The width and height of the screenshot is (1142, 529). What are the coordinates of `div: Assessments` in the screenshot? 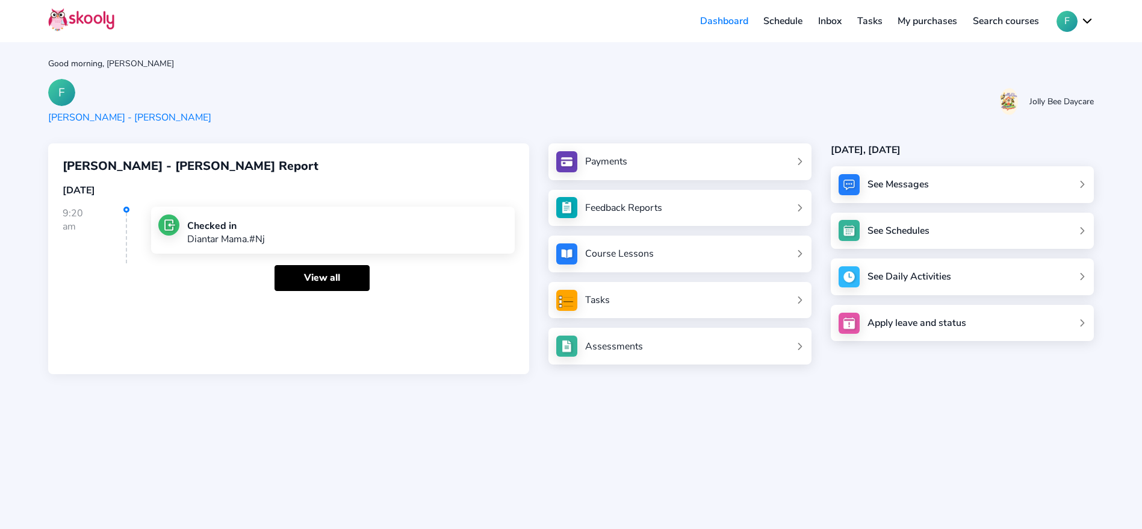 It's located at (614, 346).